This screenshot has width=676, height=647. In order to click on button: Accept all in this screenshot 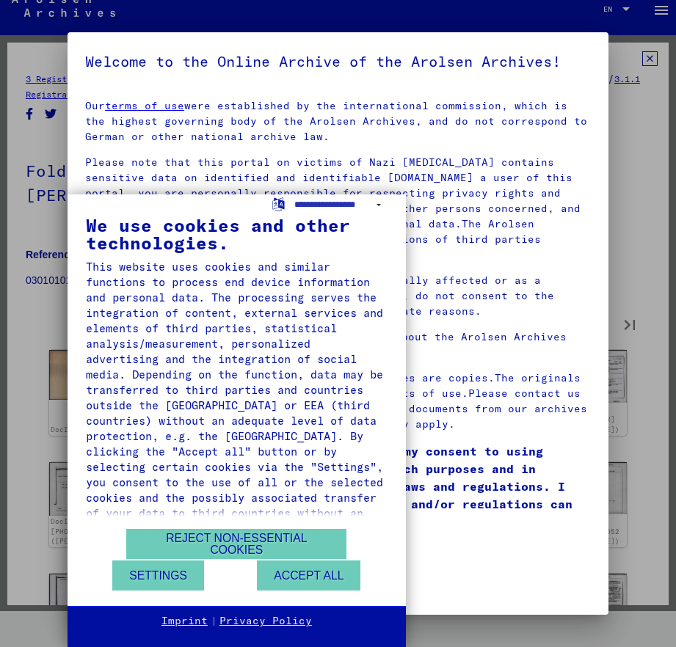, I will do `click(308, 575)`.